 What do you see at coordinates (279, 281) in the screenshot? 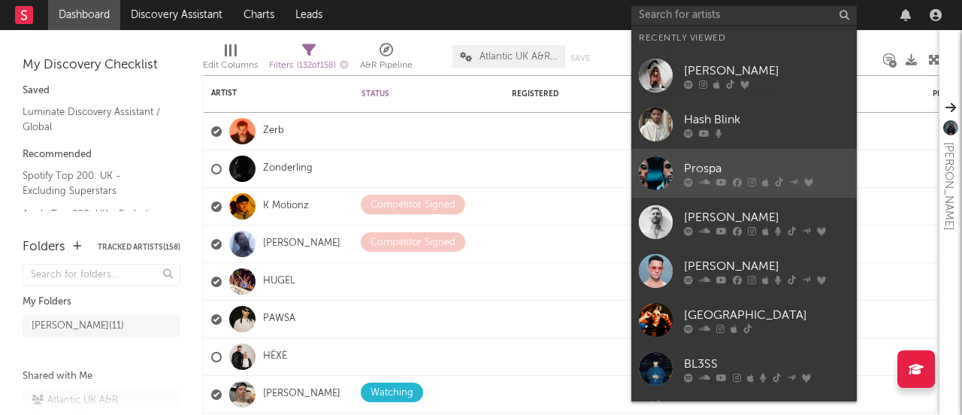
I see `a: HUGEL` at bounding box center [279, 281].